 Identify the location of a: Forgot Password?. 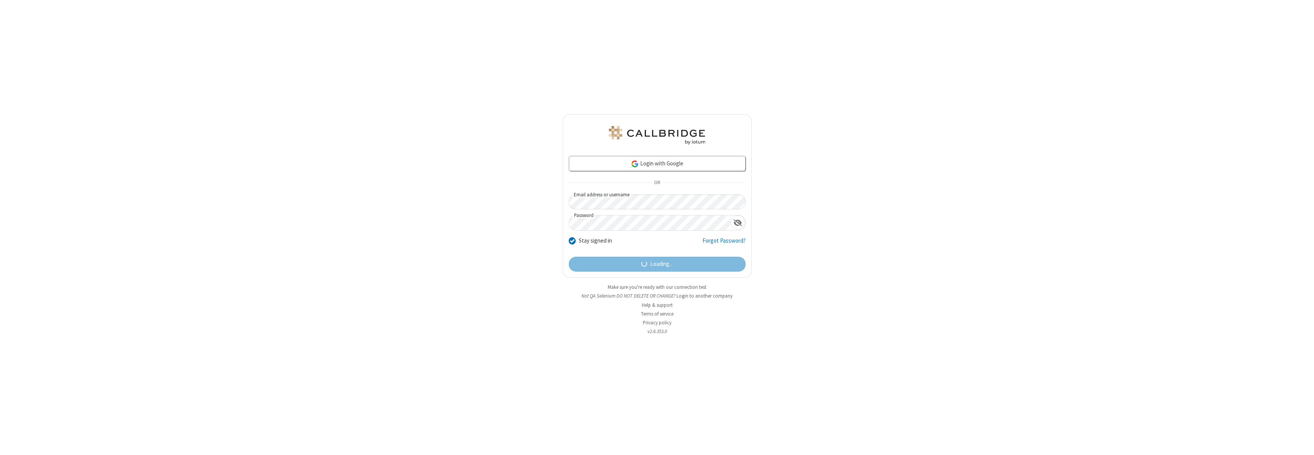
(724, 244).